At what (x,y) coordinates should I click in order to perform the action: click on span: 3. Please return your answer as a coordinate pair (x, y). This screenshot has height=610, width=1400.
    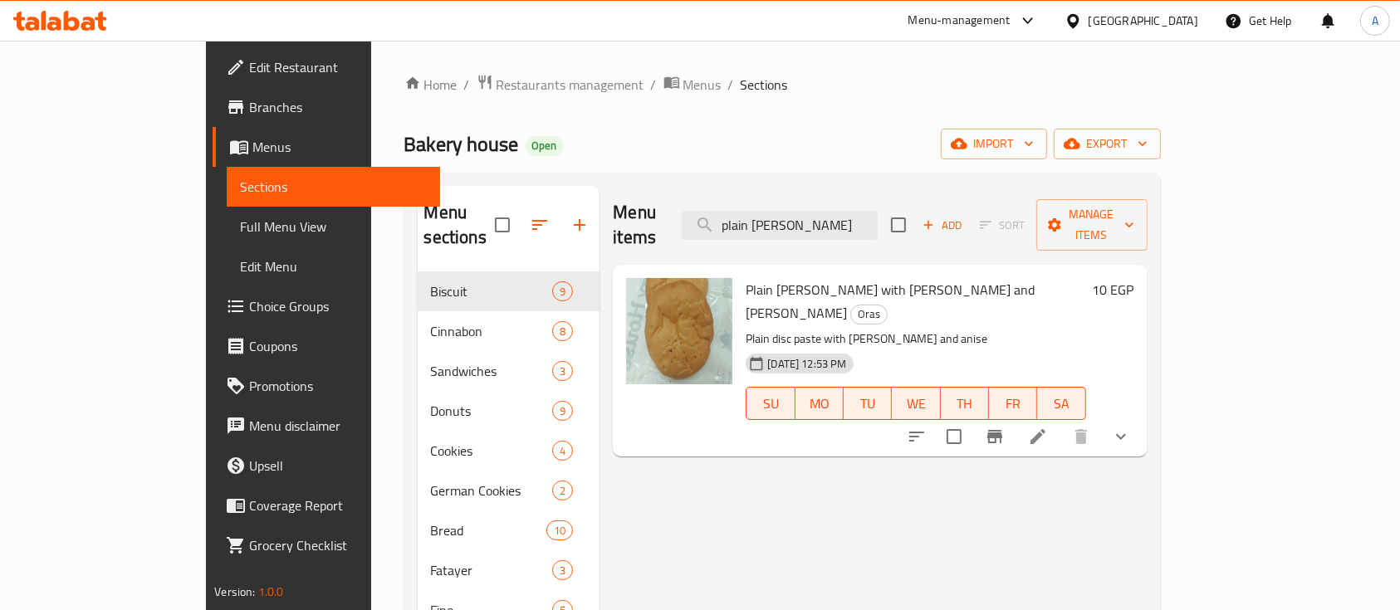
    Looking at the image, I should click on (562, 571).